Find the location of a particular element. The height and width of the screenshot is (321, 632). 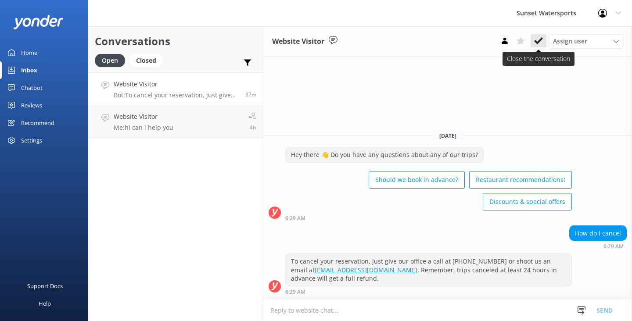

div: Settings is located at coordinates (32, 141).